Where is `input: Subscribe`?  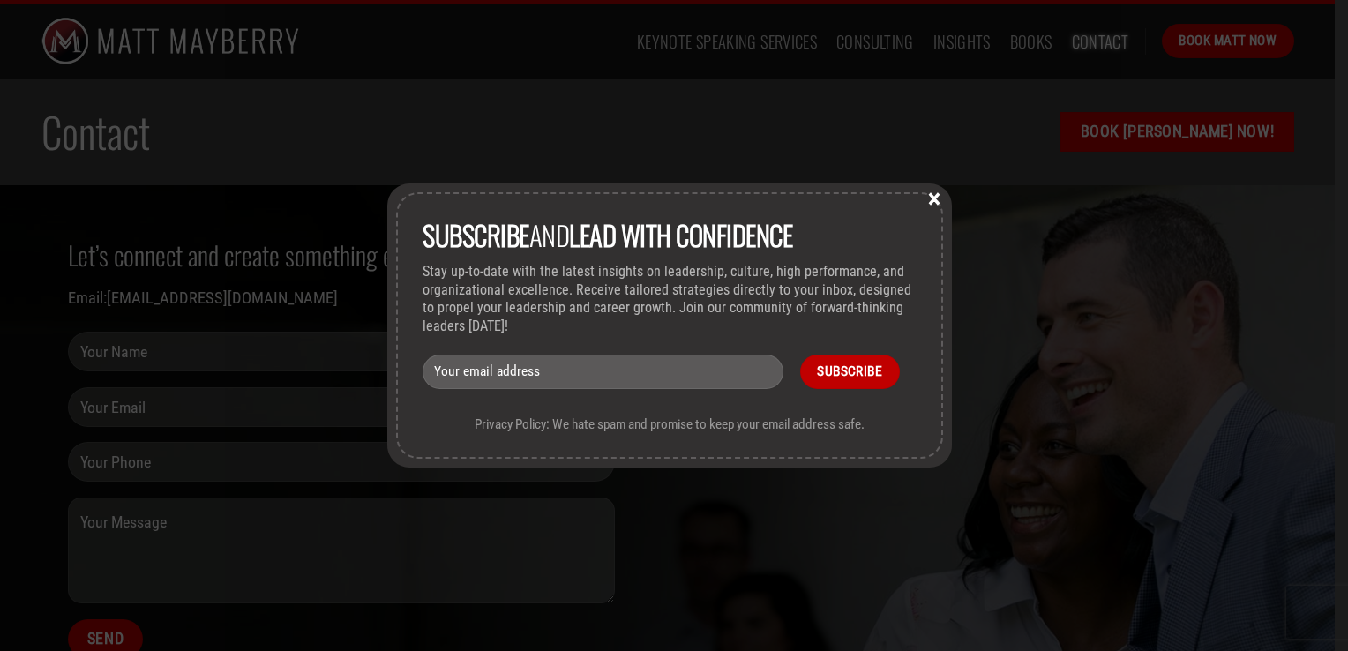
input: Subscribe is located at coordinates (850, 371).